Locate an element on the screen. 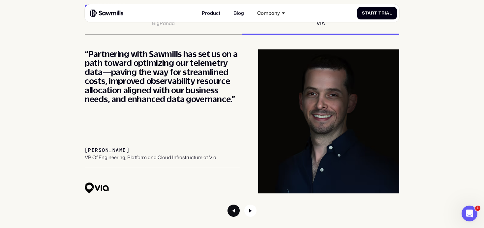 This screenshot has width=484, height=228. div: Next slide is located at coordinates (250, 211).